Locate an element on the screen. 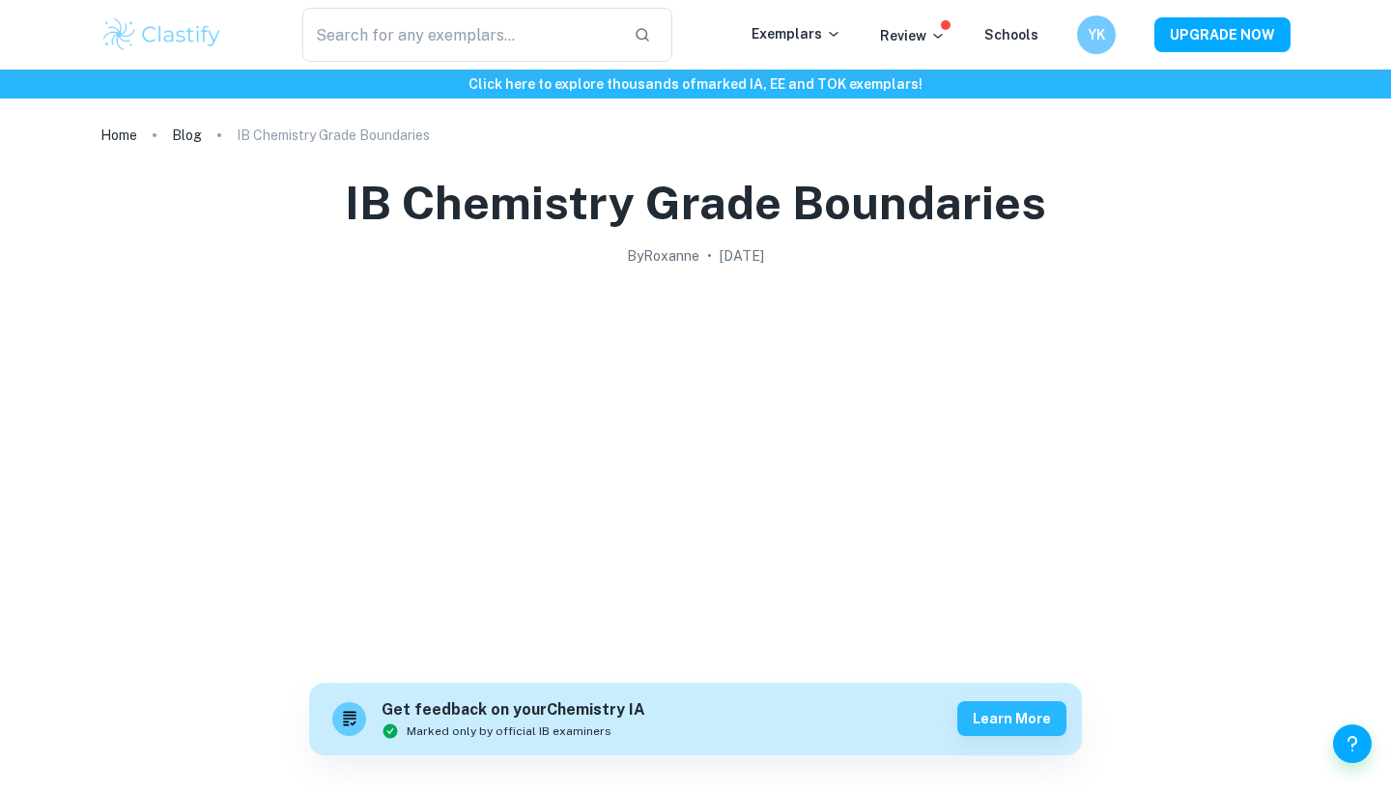 The image size is (1391, 792). h2: By Roxanne is located at coordinates (663, 256).